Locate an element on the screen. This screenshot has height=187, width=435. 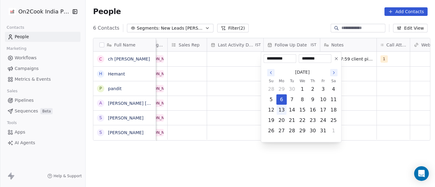
button: Monday, October 20th, 2025 is located at coordinates (282, 120).